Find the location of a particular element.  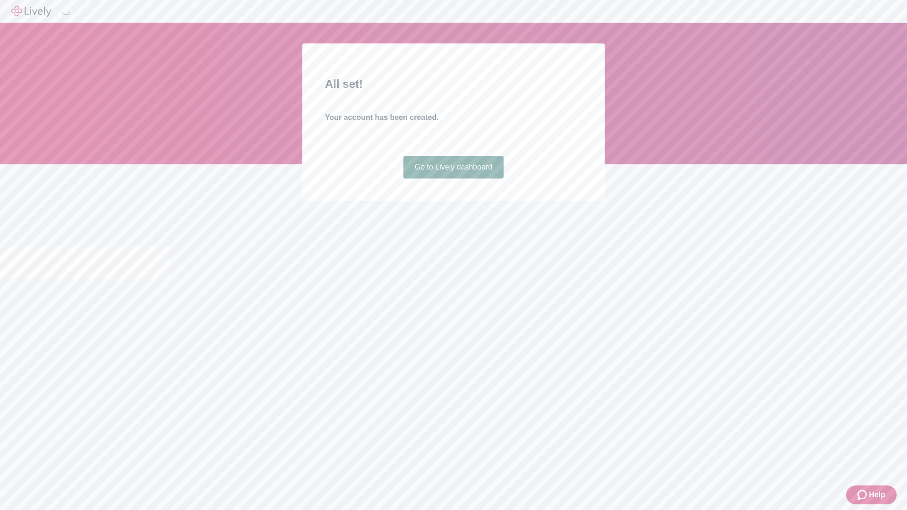

button: Log out is located at coordinates (66, 13).